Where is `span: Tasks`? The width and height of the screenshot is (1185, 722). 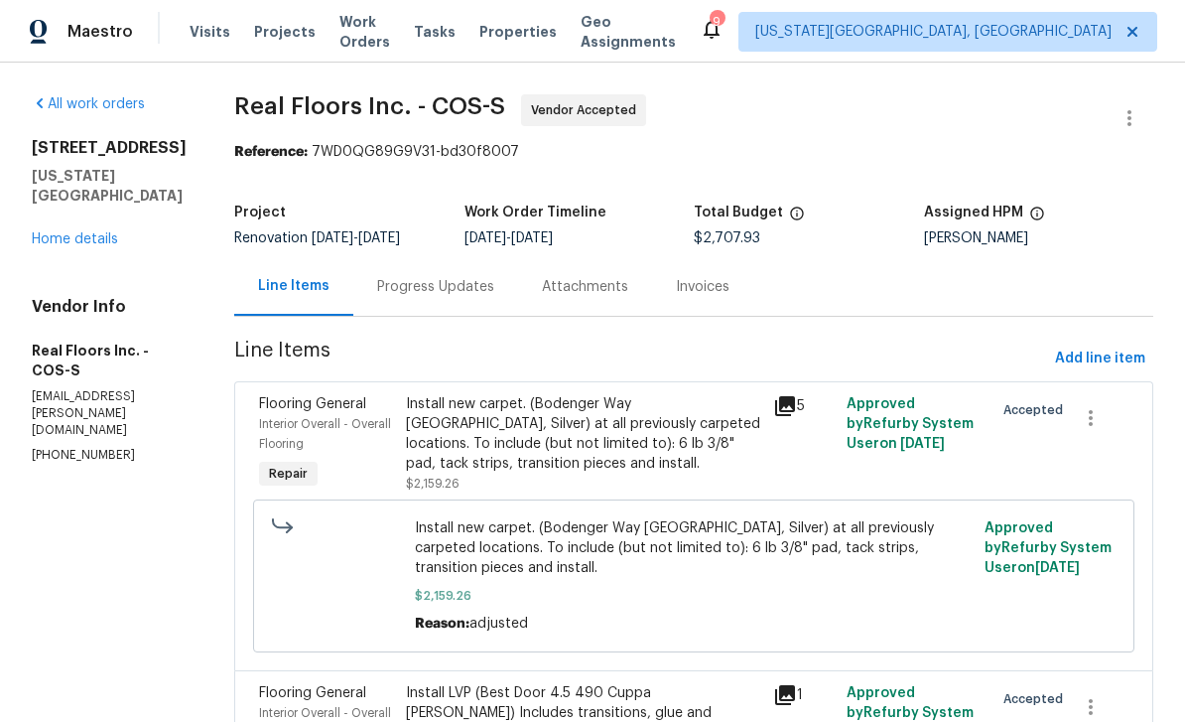
span: Tasks is located at coordinates (435, 32).